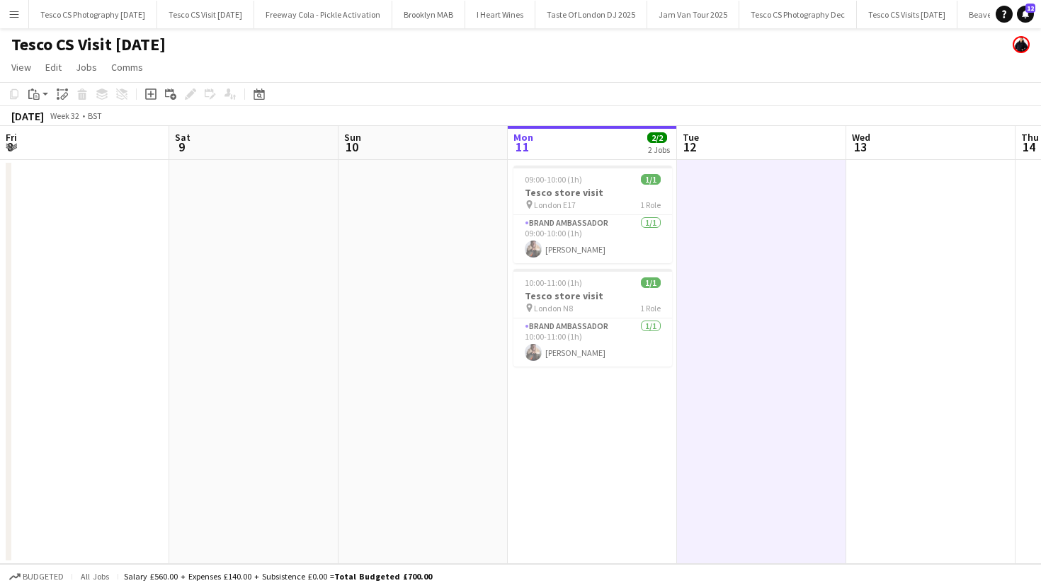 The image size is (1041, 588). Describe the element at coordinates (36, 577) in the screenshot. I see `button: Budgeted` at that location.